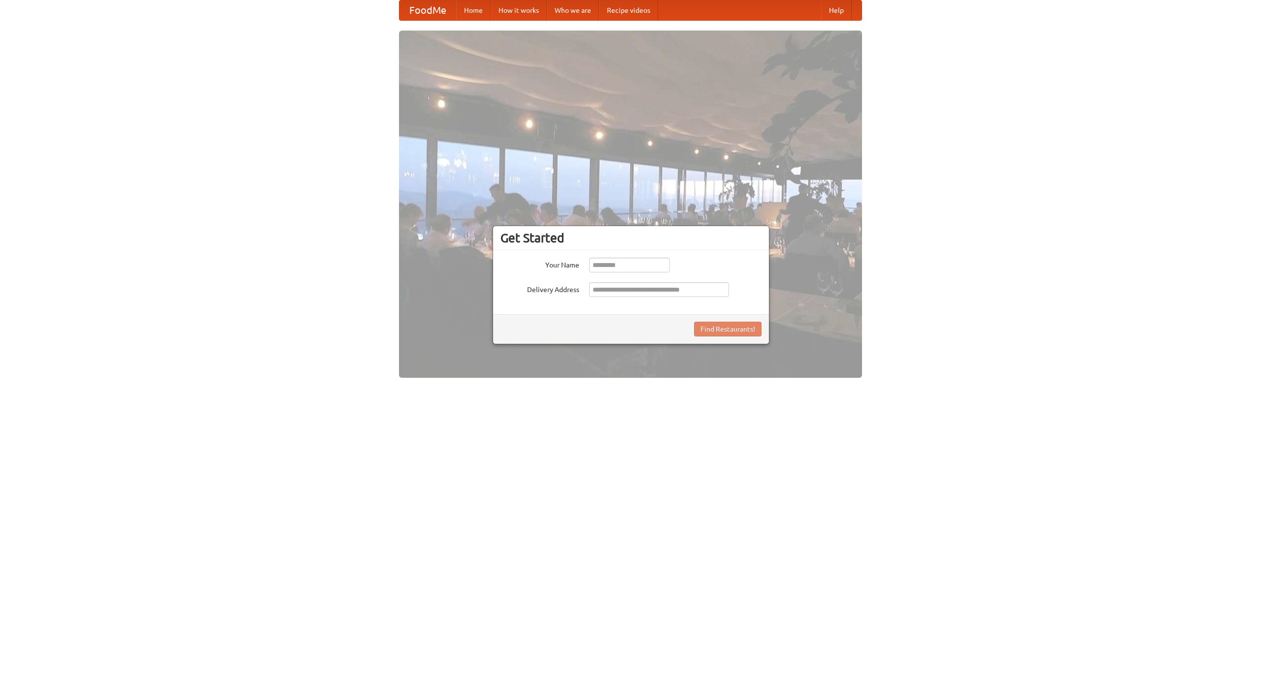 Image resolution: width=1261 pixels, height=697 pixels. Describe the element at coordinates (727, 329) in the screenshot. I see `button: Find Restaurants!` at that location.